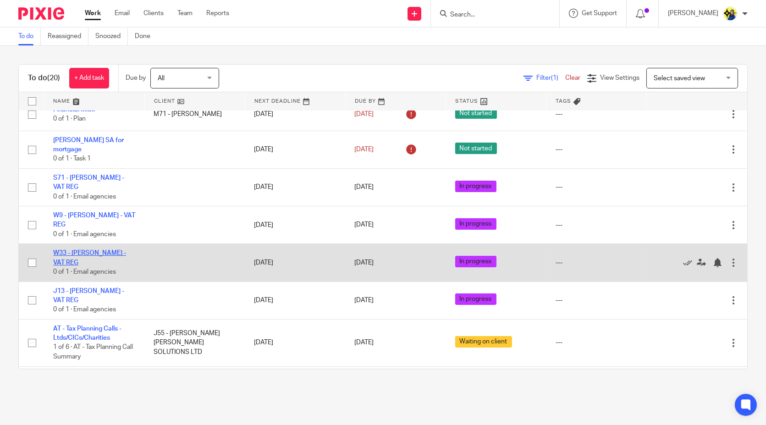 The width and height of the screenshot is (766, 425). What do you see at coordinates (93, 13) in the screenshot?
I see `a: Work` at bounding box center [93, 13].